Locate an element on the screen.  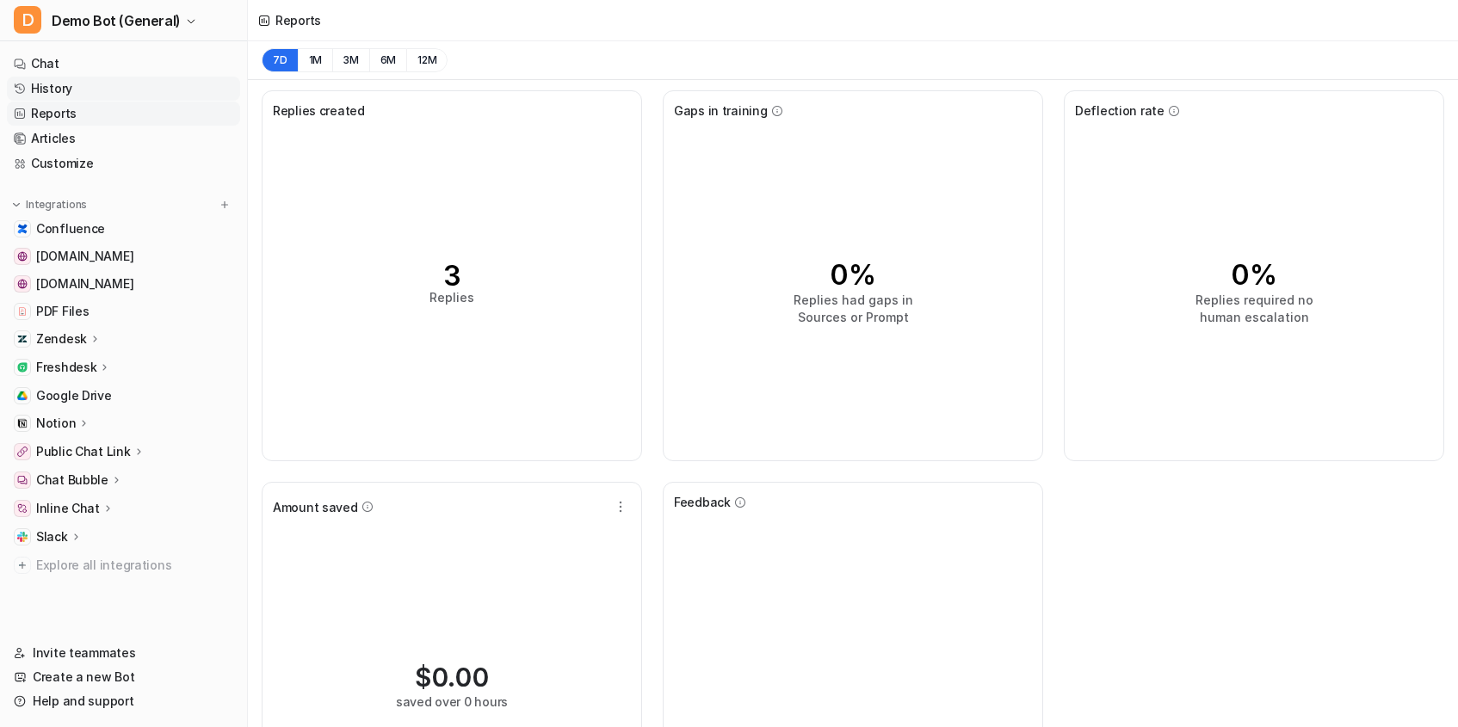
tspan: Sources or Prompt is located at coordinates (853, 317).